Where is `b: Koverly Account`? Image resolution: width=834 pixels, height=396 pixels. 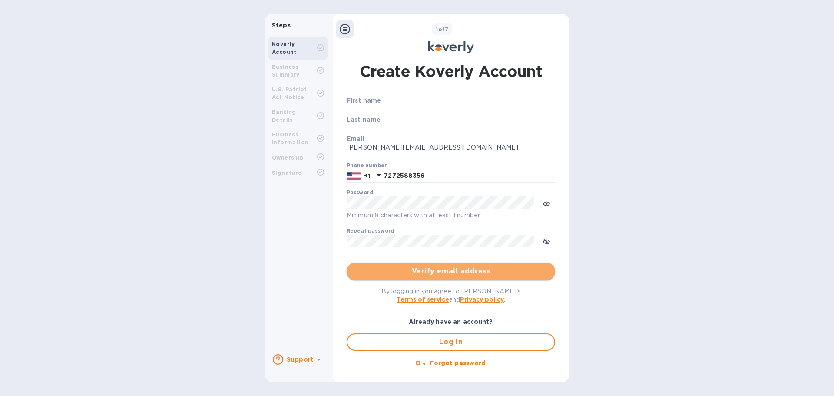
b: Koverly Account is located at coordinates (284, 48).